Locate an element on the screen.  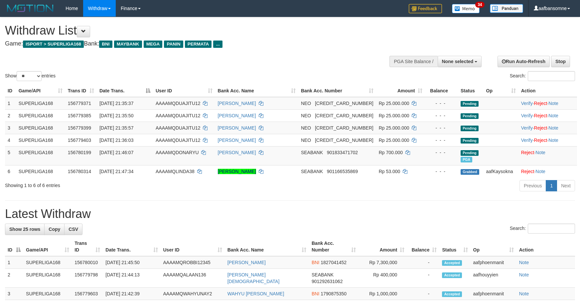
td: AAAAMQWAHYUNAY2 is located at coordinates (193, 294).